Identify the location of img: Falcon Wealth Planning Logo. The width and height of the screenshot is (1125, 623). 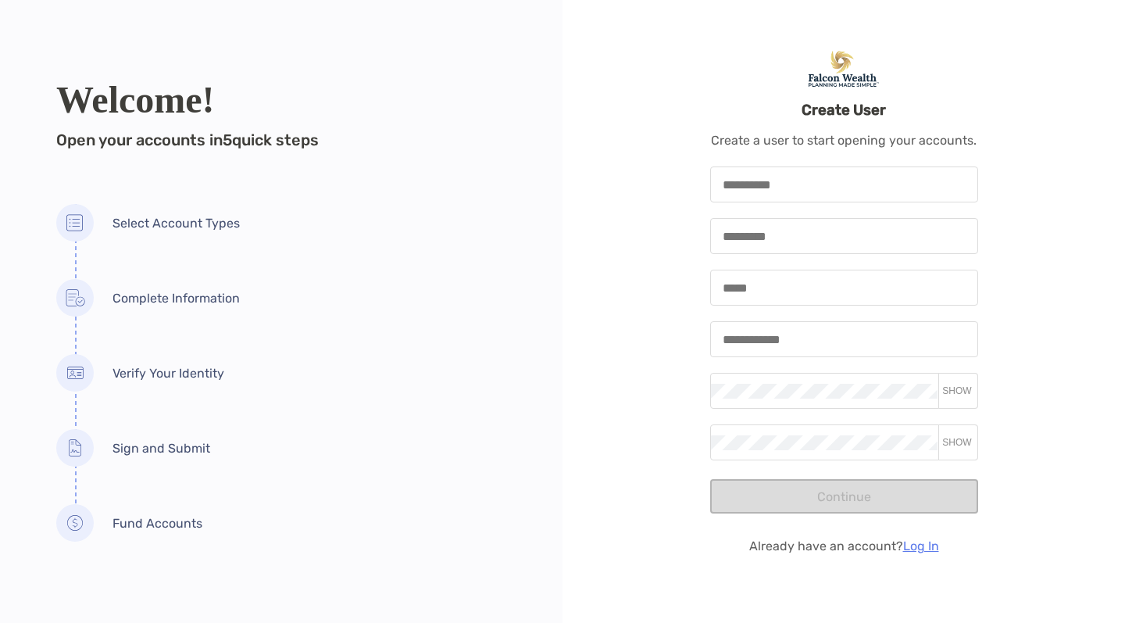
(844, 69).